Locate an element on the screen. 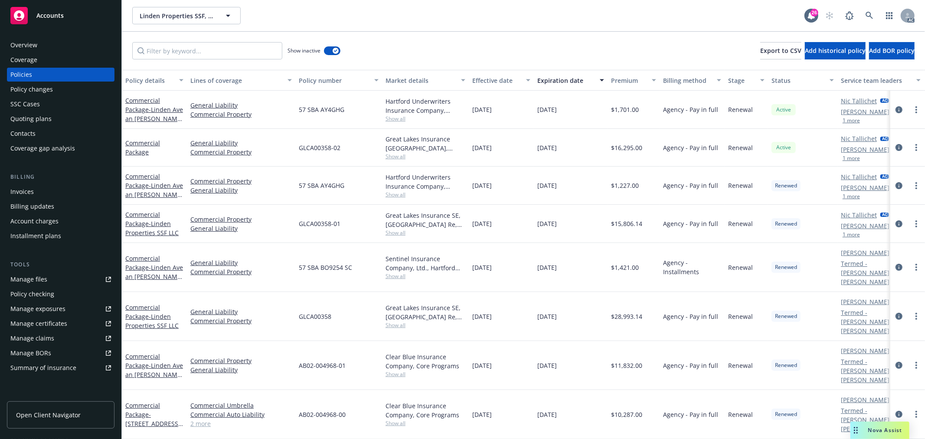  div: Status is located at coordinates (798, 80).